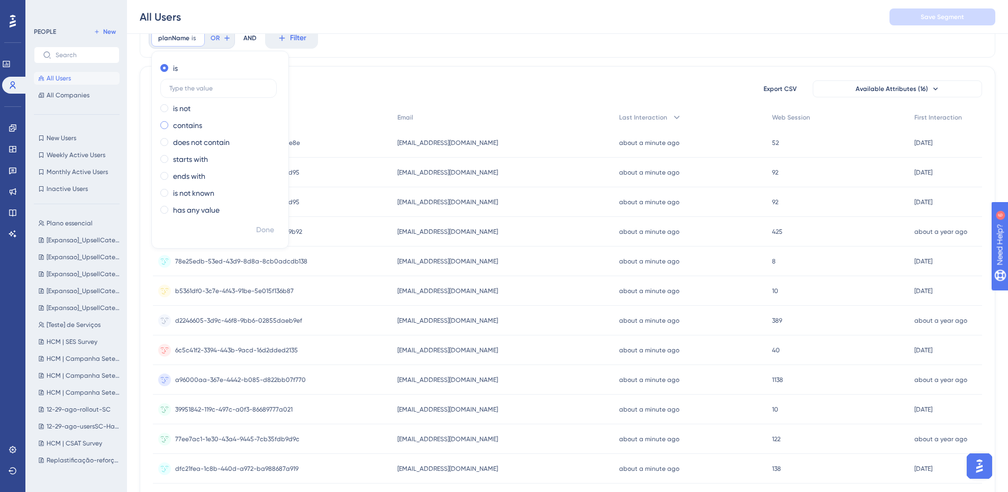 The height and width of the screenshot is (492, 1008). Describe the element at coordinates (69, 223) in the screenshot. I see `span: Plano essencial` at that location.